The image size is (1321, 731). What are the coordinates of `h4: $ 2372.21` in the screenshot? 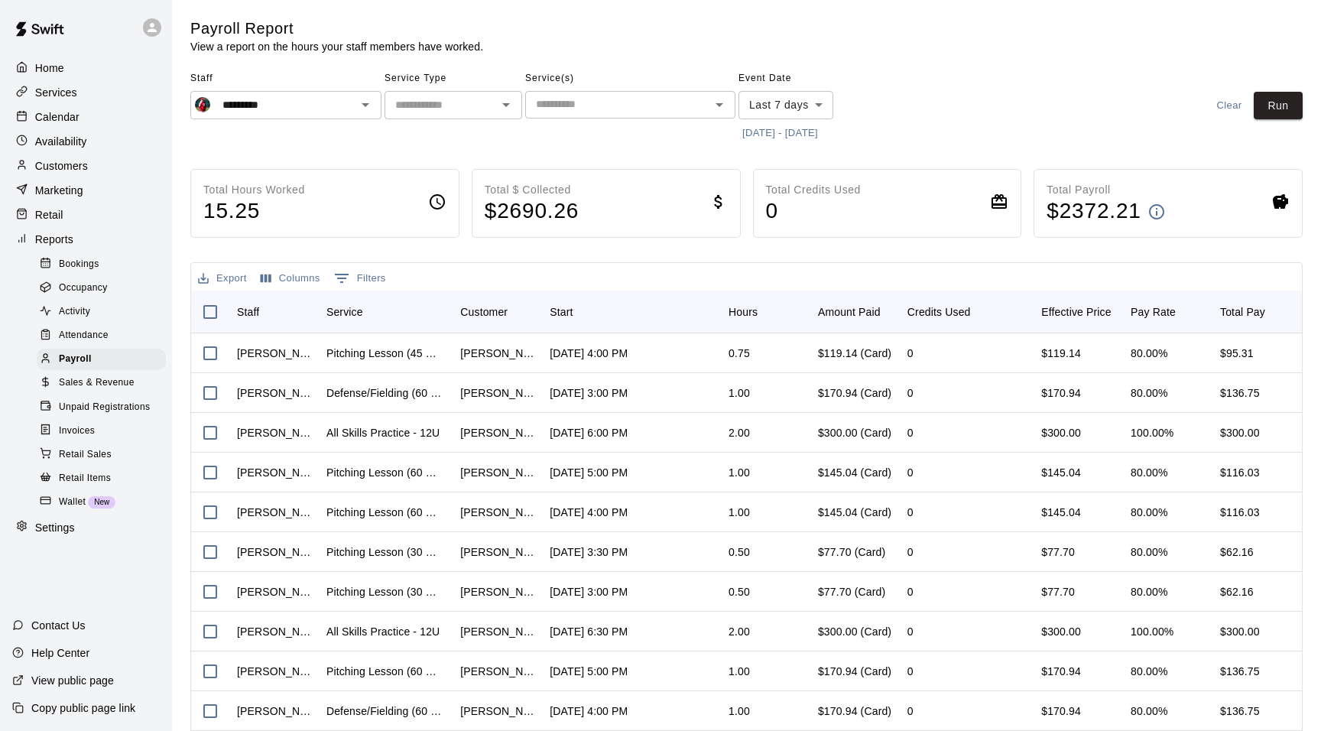 It's located at (1094, 211).